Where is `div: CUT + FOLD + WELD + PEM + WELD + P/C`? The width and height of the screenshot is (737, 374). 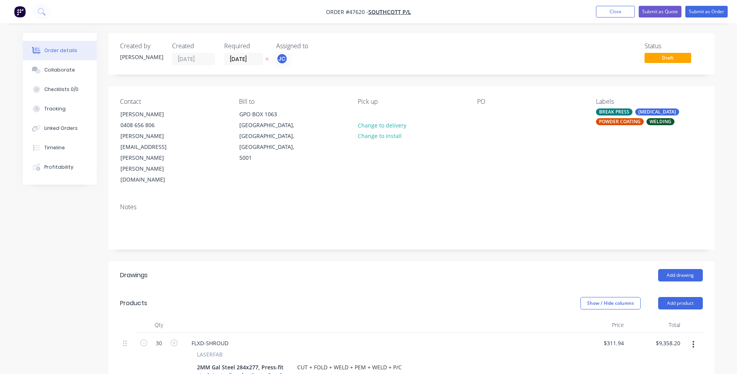 div: CUT + FOLD + WELD + PEM + WELD + P/C is located at coordinates (349, 367).